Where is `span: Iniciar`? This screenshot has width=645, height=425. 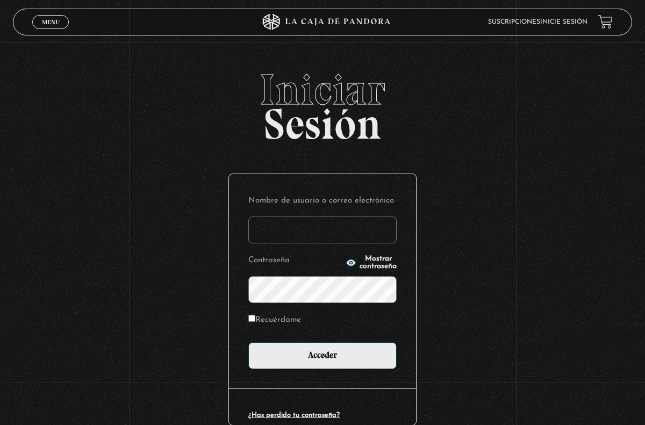 span: Iniciar is located at coordinates (322, 90).